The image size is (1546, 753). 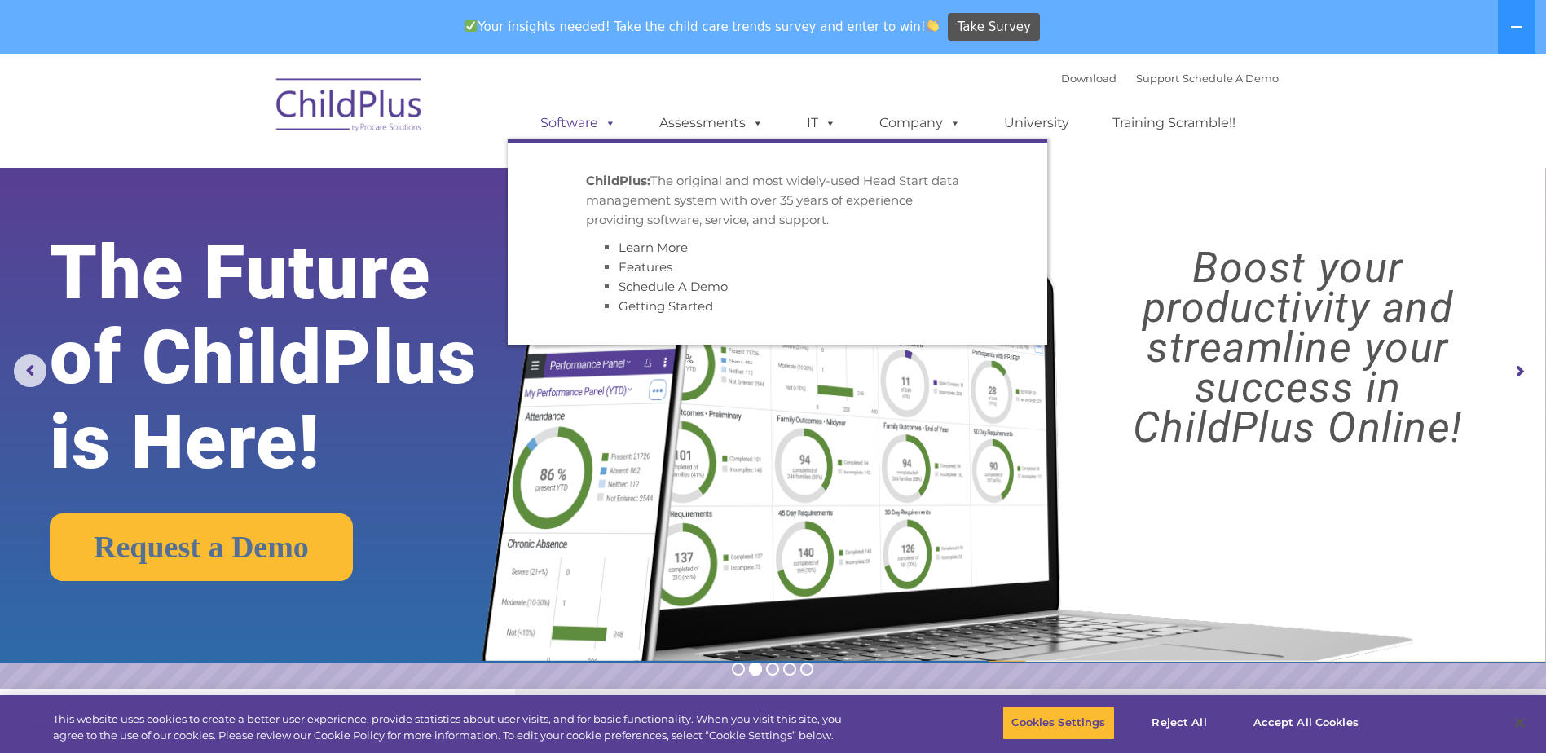 I want to click on button: Cookies Settings, so click(x=1058, y=723).